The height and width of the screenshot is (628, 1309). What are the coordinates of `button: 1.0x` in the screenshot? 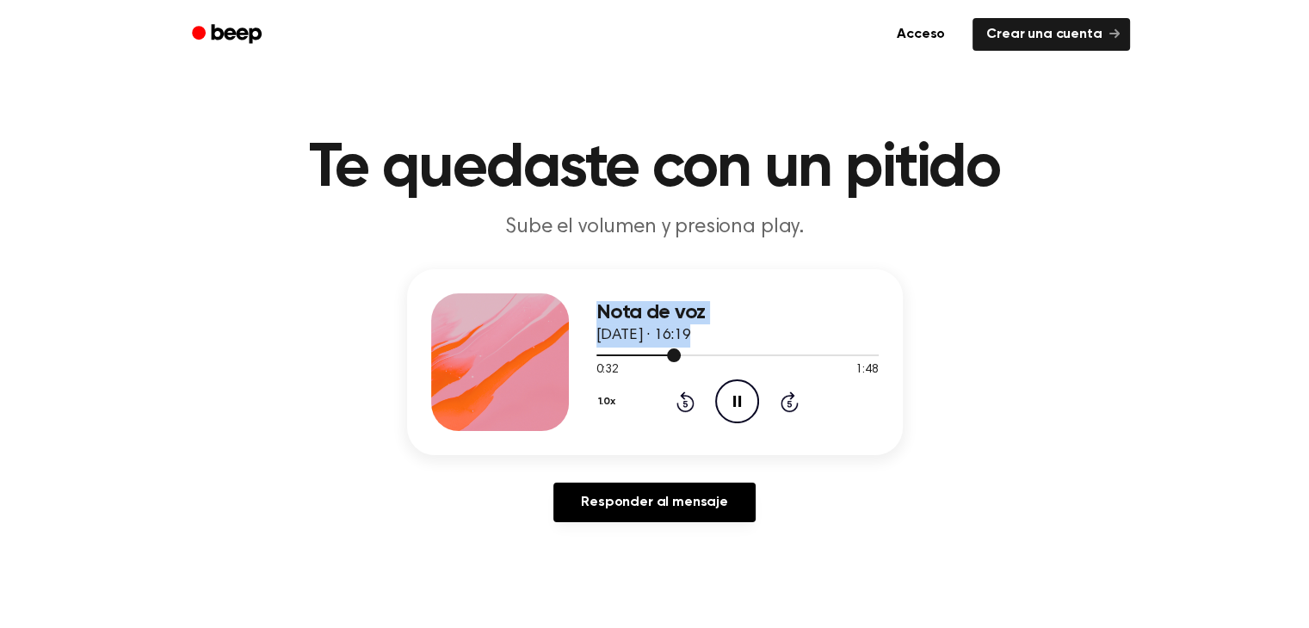 It's located at (609, 402).